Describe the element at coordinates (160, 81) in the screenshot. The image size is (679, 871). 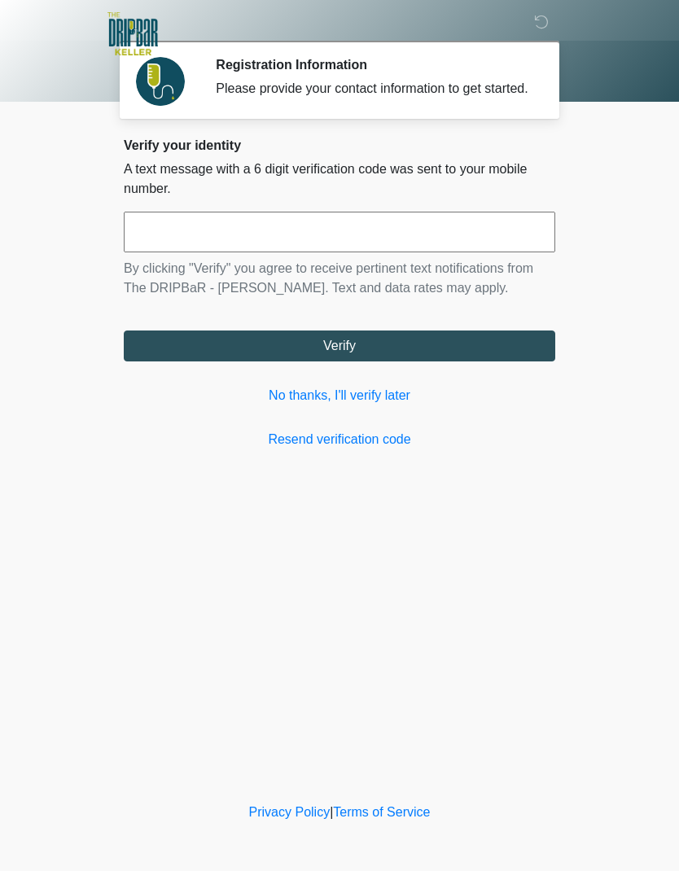
I see `img: Agent Avatar` at that location.